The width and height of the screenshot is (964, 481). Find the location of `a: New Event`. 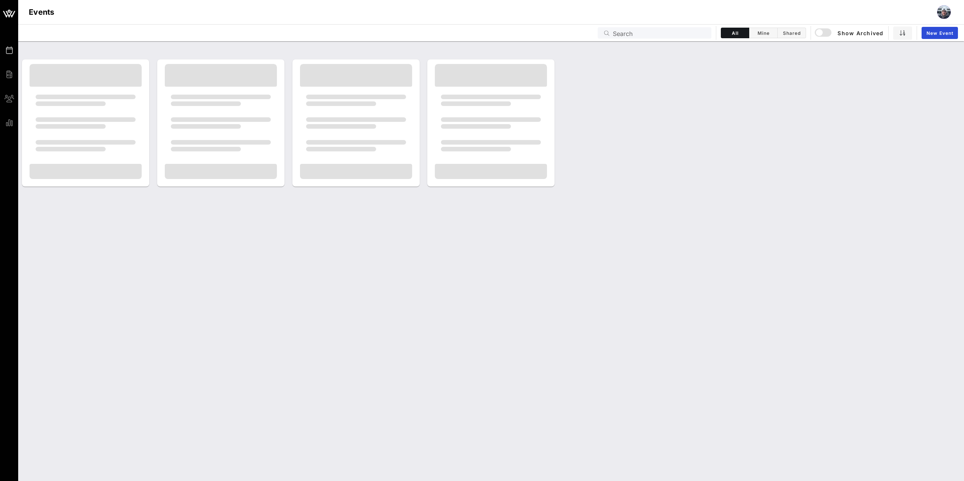

a: New Event is located at coordinates (939, 33).